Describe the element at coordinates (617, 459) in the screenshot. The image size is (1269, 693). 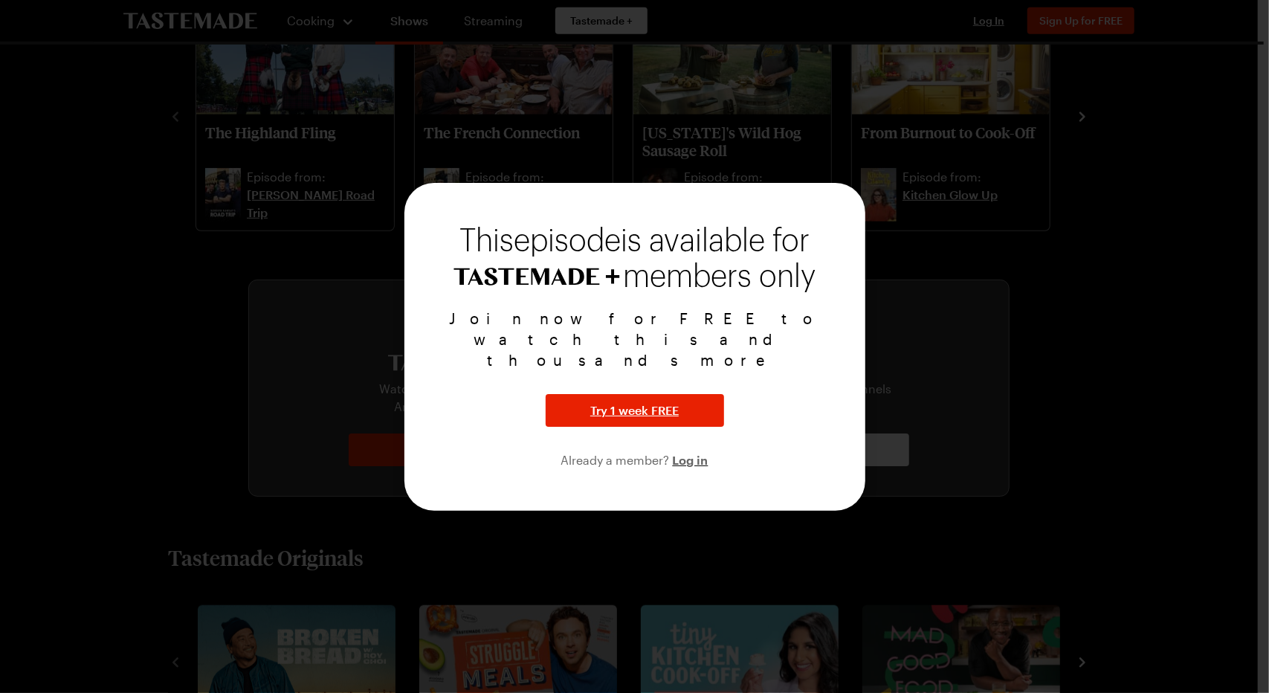
I see `span: Already a member?` at that location.